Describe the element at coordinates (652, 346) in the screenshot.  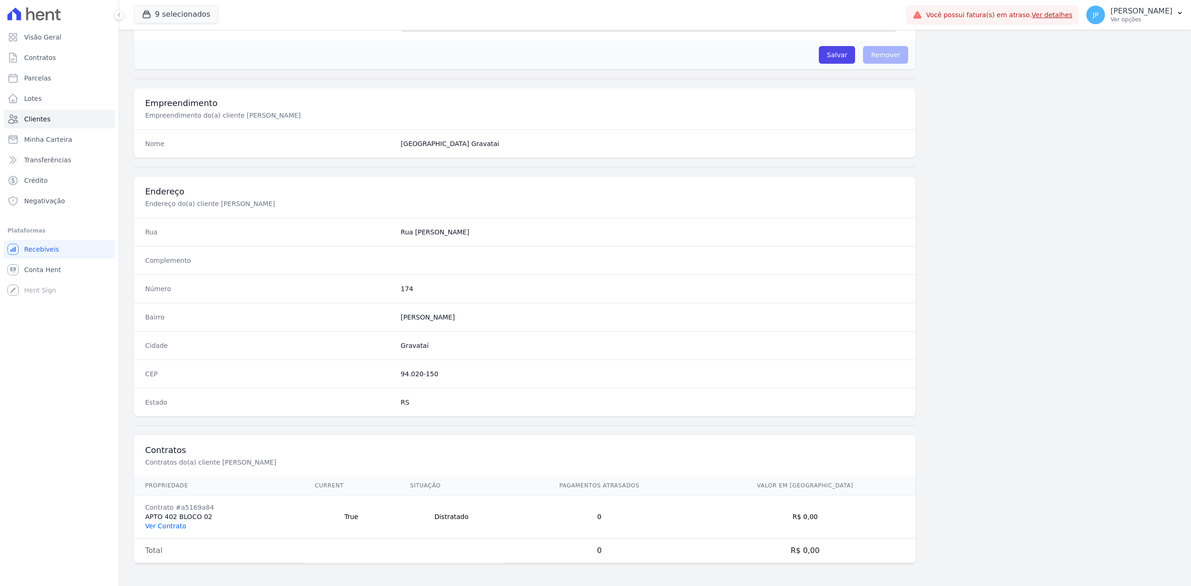
I see `dd: Gravataí` at that location.